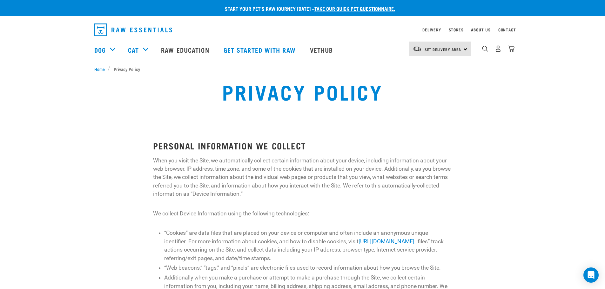 The image size is (605, 289). I want to click on h1: Privacy Policy, so click(302, 91).